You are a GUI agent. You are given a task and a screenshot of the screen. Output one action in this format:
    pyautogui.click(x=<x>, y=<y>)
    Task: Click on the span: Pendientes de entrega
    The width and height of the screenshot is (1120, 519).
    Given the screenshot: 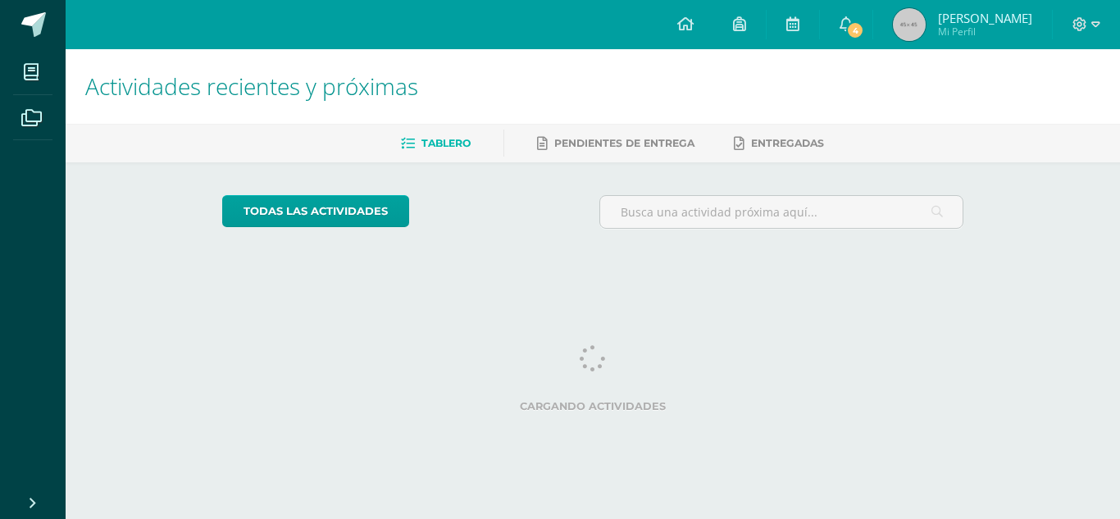 What is the action you would take?
    pyautogui.click(x=624, y=143)
    